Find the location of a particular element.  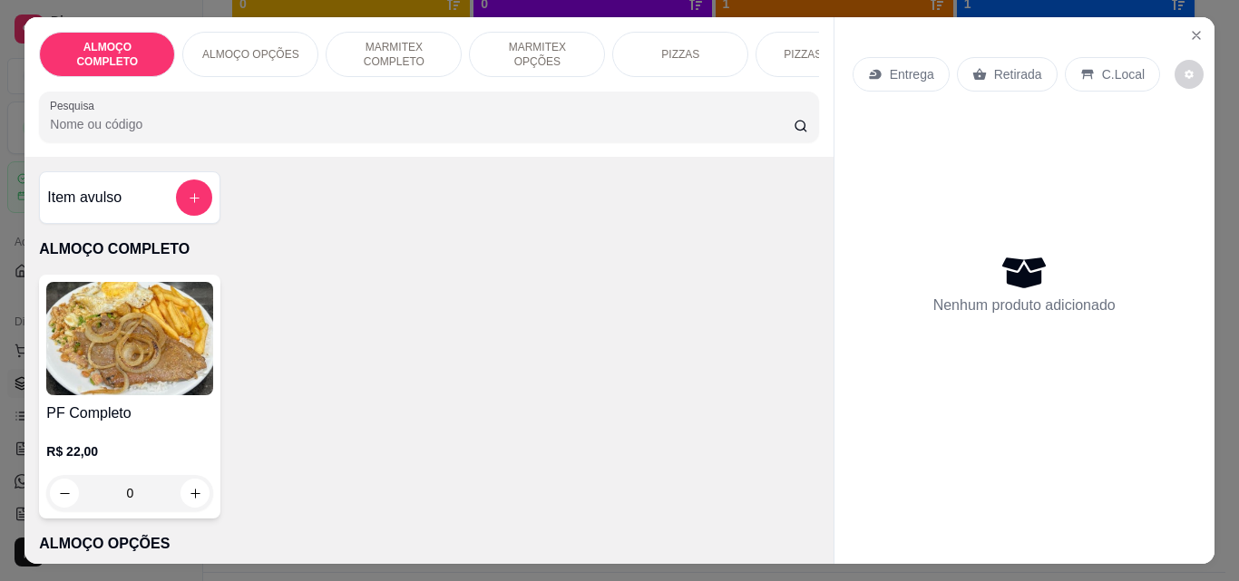

h4: Item avulso is located at coordinates (84, 198).